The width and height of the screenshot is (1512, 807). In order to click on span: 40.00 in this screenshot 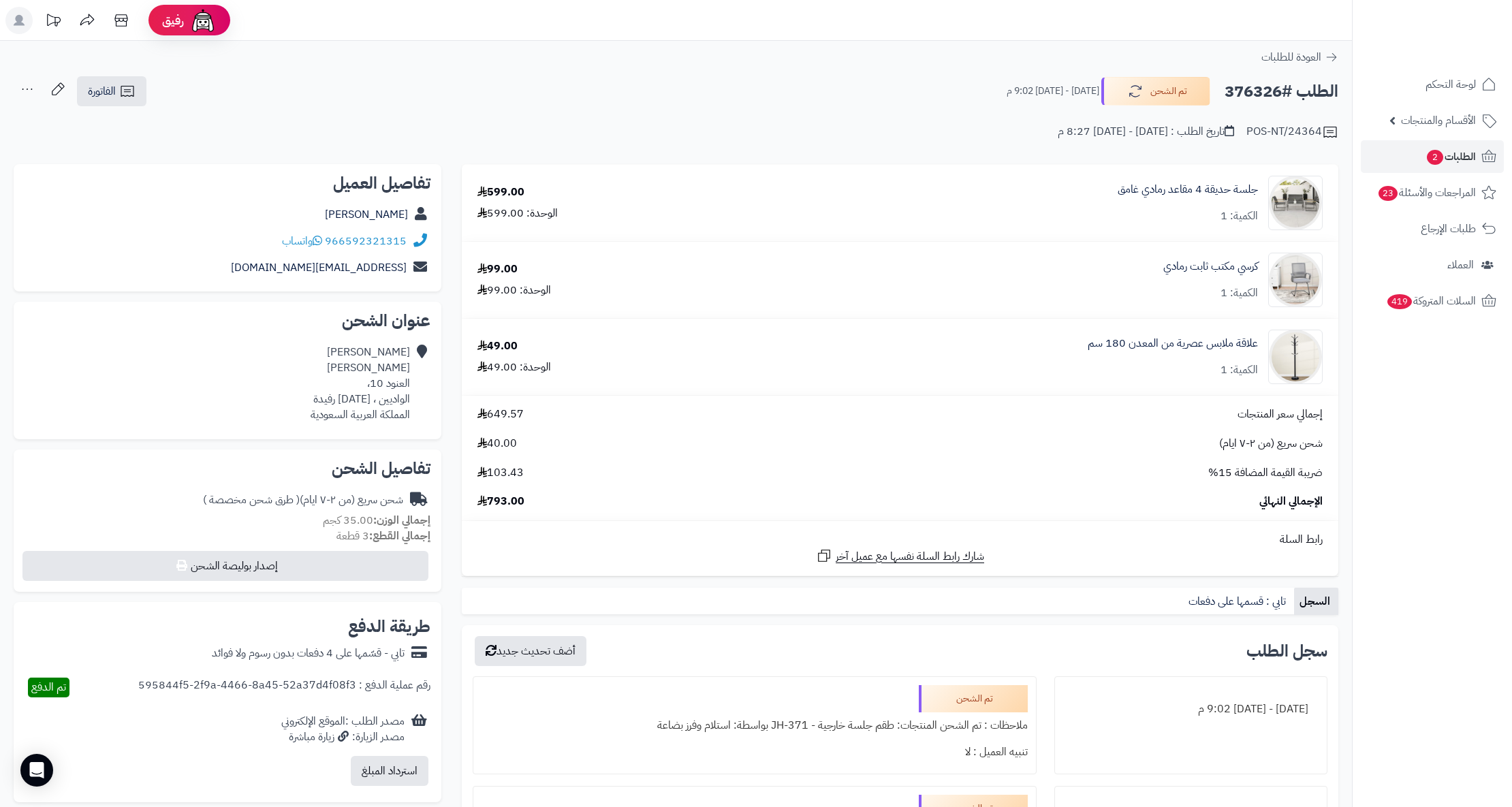, I will do `click(497, 444)`.